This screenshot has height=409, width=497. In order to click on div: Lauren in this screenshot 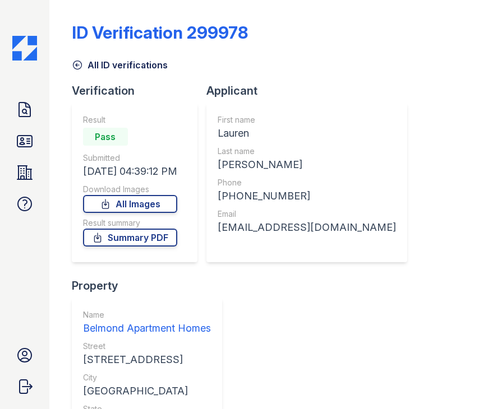, I will do `click(307, 133)`.